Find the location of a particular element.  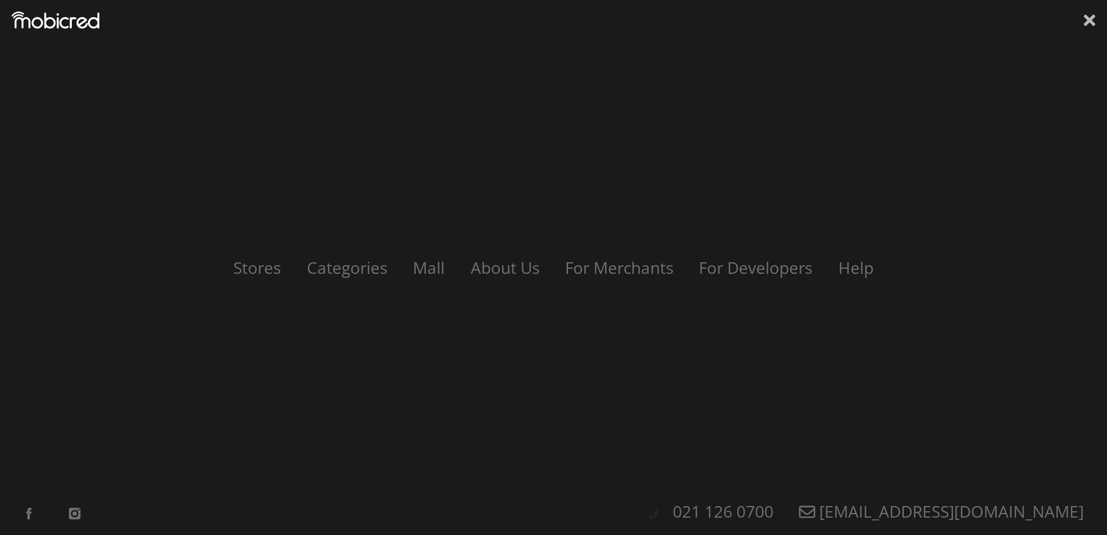

a: Help is located at coordinates (856, 267).